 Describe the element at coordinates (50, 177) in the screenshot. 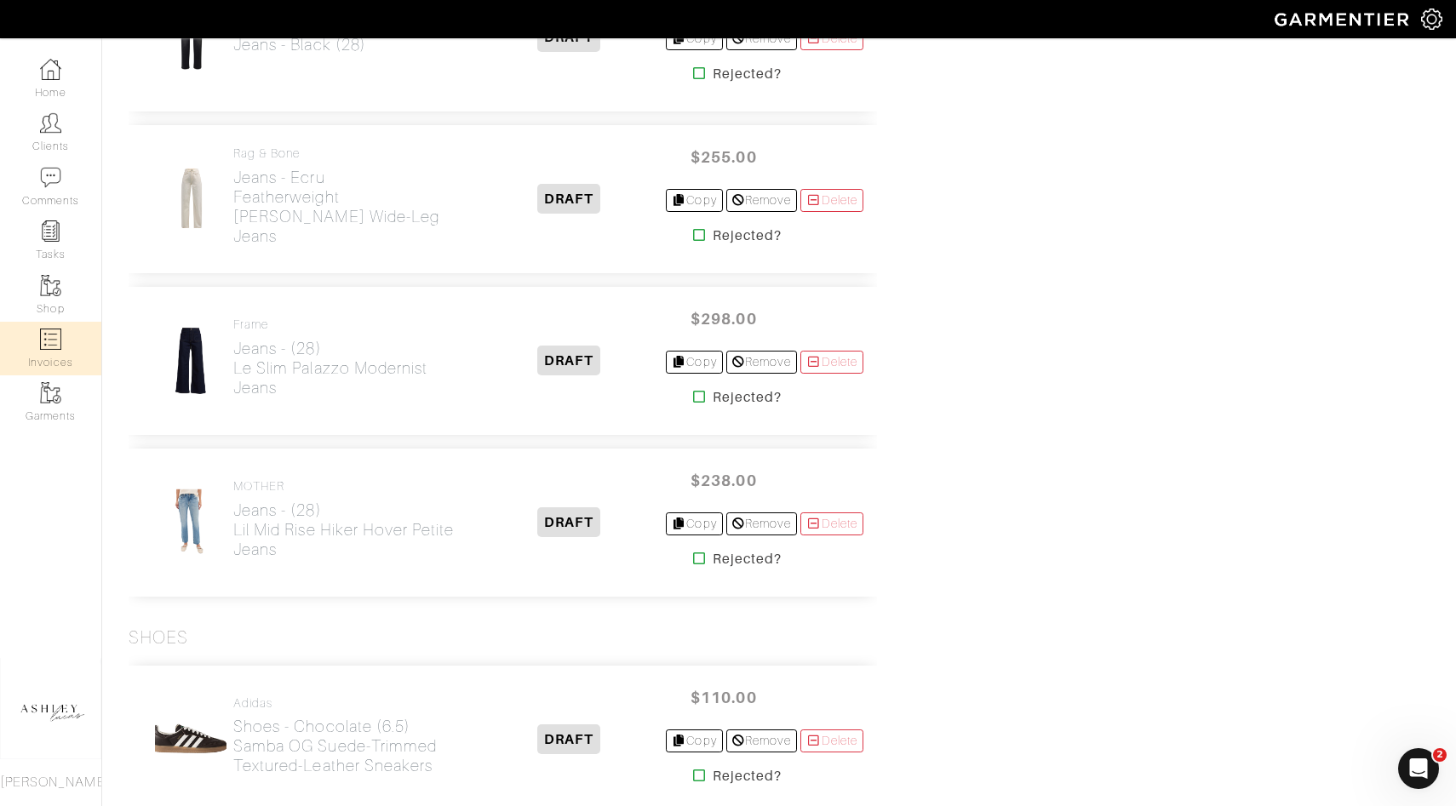

I see `img: comment-icon-a0a6a9ef722e966f86d9cbdc48e553b5cf19dbc54f86b18d962a5391bc8f6eb6.png` at that location.